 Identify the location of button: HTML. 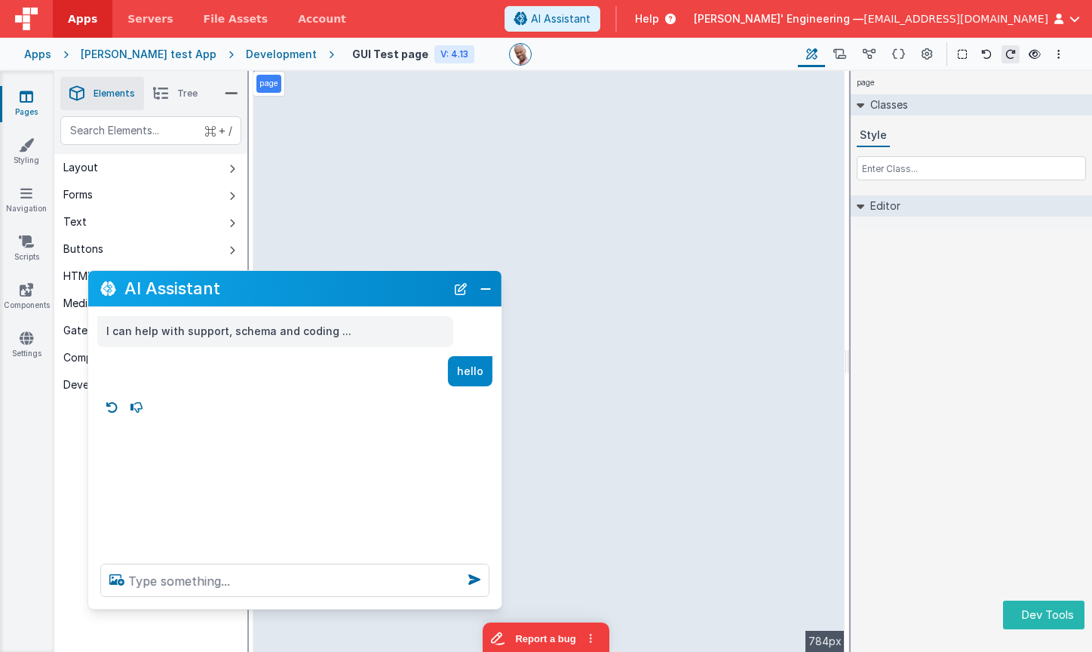
(151, 276).